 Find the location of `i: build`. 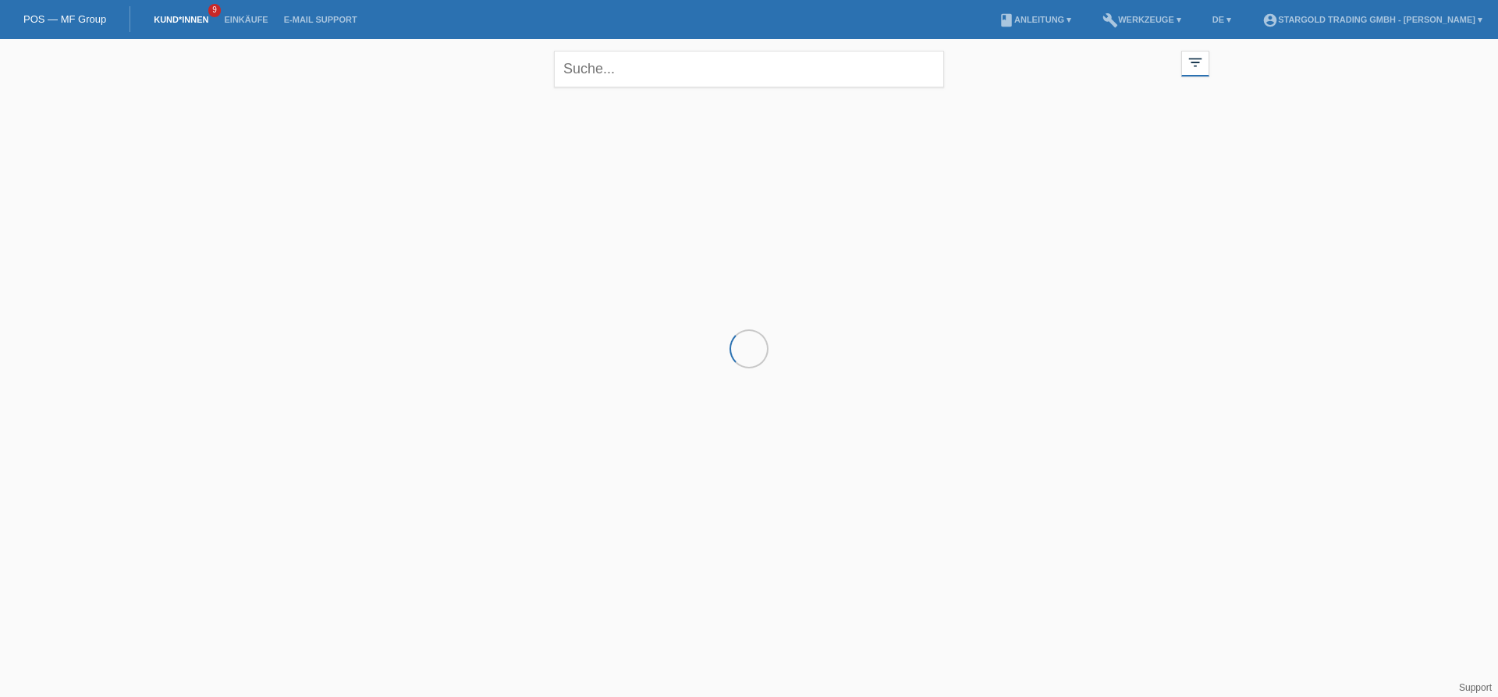

i: build is located at coordinates (1110, 20).